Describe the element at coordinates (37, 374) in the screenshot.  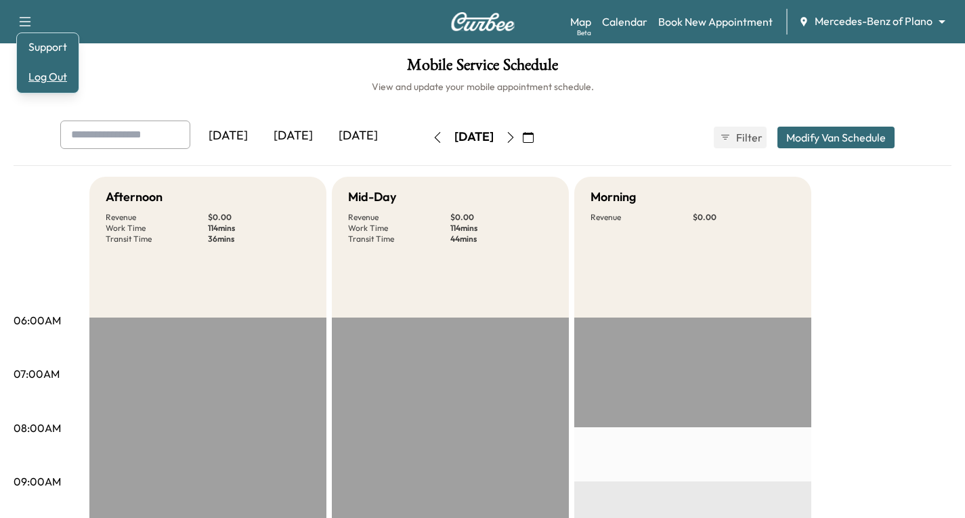
I see `p: 07:00AM` at that location.